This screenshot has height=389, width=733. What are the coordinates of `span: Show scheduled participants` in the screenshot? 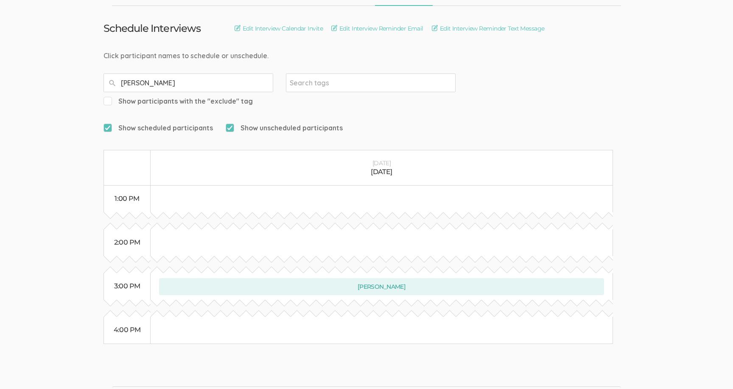 It's located at (158, 128).